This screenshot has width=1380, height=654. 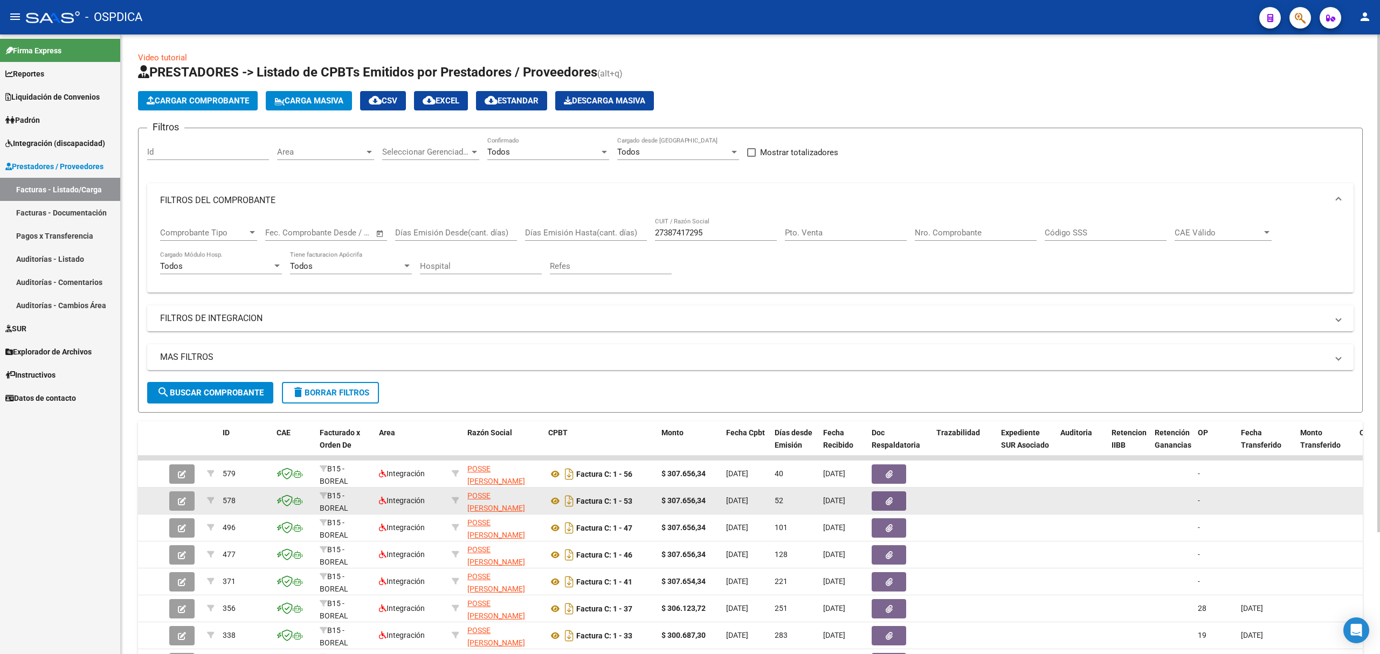 I want to click on span: 356, so click(x=229, y=609).